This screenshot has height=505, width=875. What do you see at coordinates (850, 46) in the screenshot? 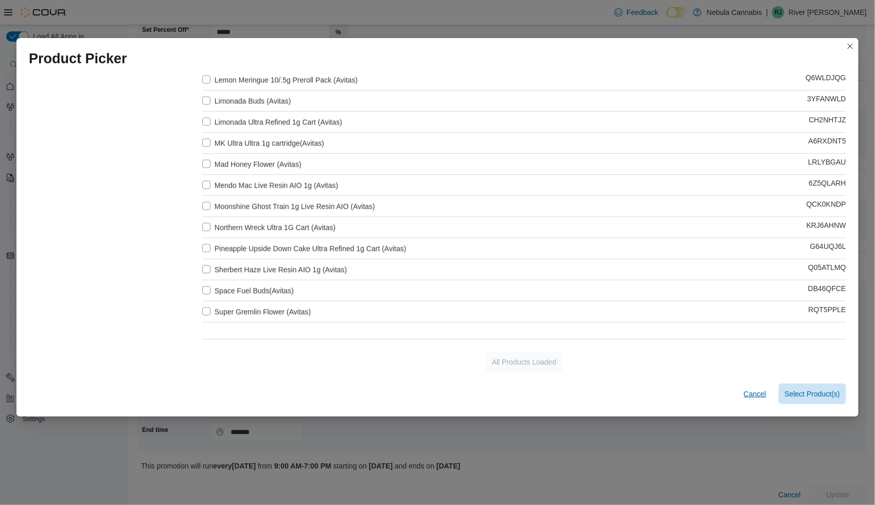
I see `button: Closes this modal window` at bounding box center [850, 46].